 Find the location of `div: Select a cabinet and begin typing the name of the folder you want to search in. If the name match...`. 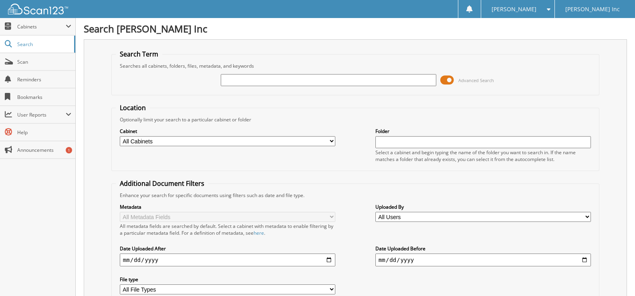

div: Select a cabinet and begin typing the name of the folder you want to search in. If the name match... is located at coordinates (483, 156).